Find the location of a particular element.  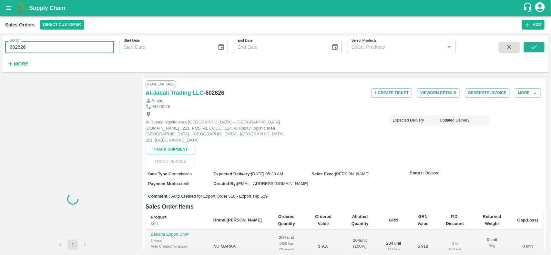

label: Created By : is located at coordinates (225, 184).